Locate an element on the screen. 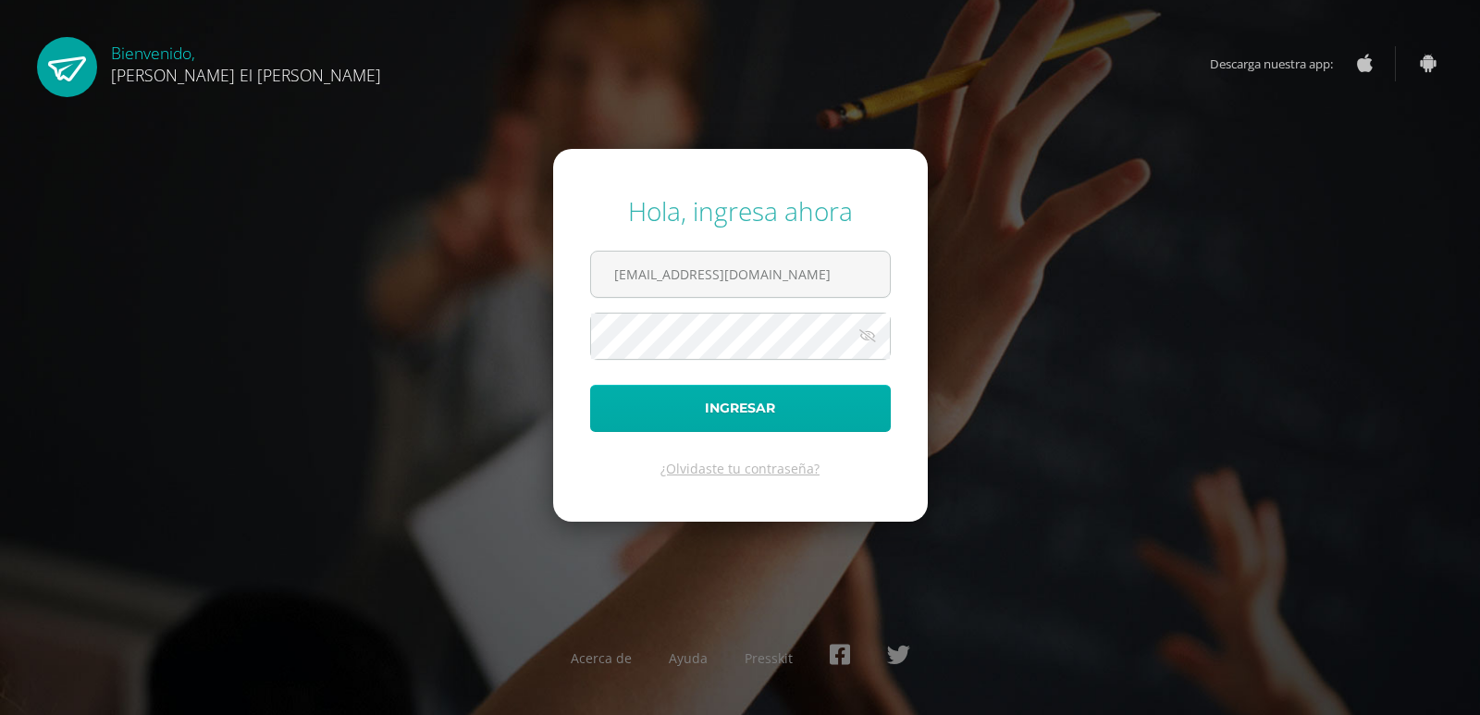  span: Descarga nuestra app: is located at coordinates (1281, 64).